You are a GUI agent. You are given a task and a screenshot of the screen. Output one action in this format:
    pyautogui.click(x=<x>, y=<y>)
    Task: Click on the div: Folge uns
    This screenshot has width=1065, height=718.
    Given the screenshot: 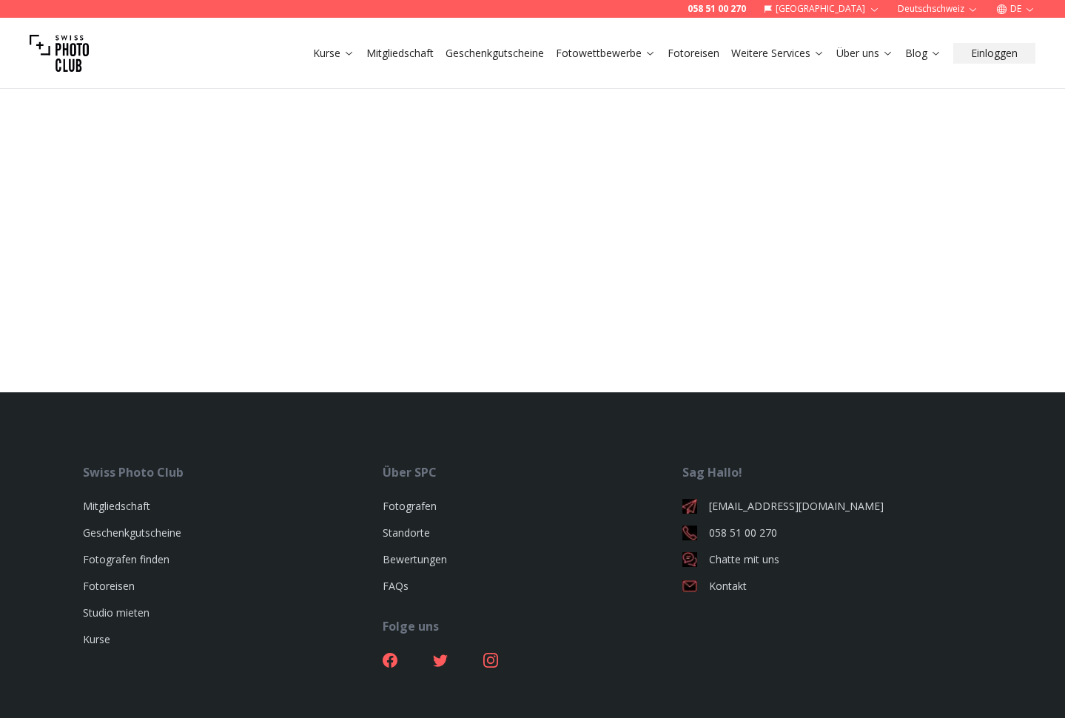 What is the action you would take?
    pyautogui.click(x=532, y=626)
    